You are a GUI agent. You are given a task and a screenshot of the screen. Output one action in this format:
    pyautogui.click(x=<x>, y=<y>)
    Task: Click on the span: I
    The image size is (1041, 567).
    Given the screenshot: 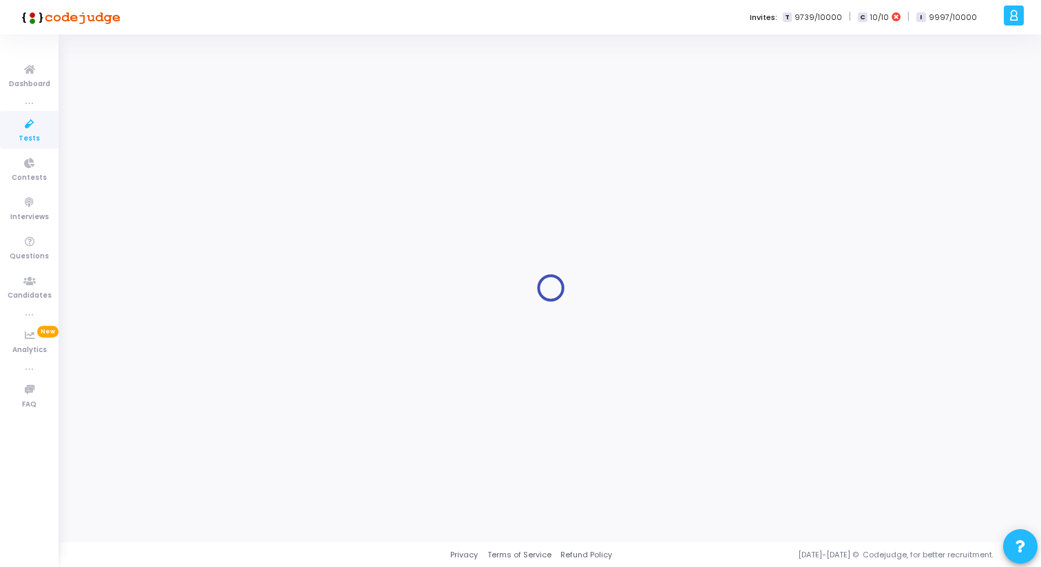 What is the action you would take?
    pyautogui.click(x=920, y=17)
    